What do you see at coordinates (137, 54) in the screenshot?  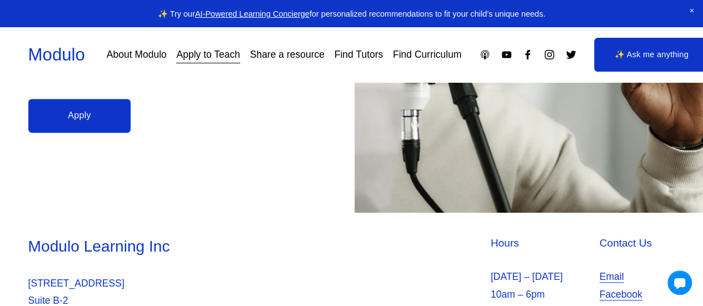 I see `a: About Modulo` at bounding box center [137, 54].